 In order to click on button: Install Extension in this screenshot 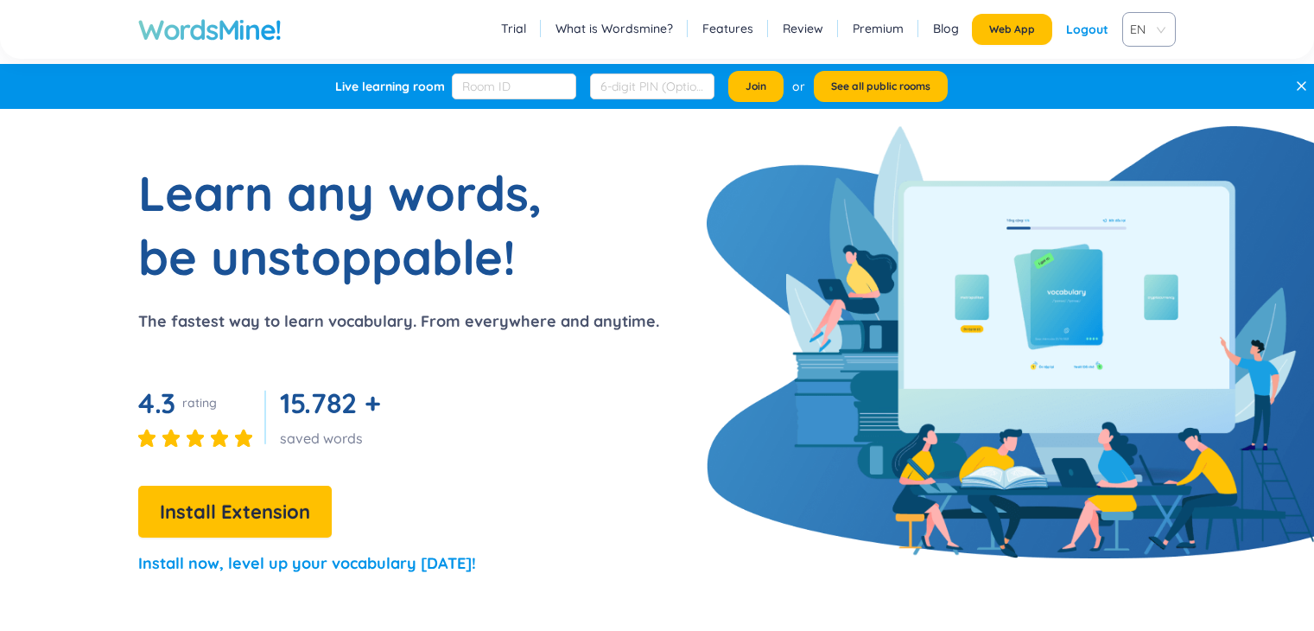, I will do `click(235, 512)`.